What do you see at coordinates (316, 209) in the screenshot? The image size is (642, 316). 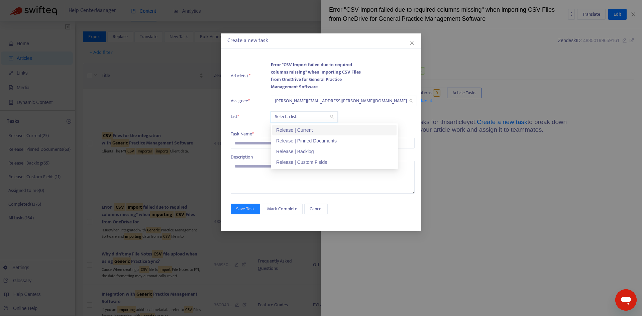 I see `button: Cancel` at bounding box center [316, 209].